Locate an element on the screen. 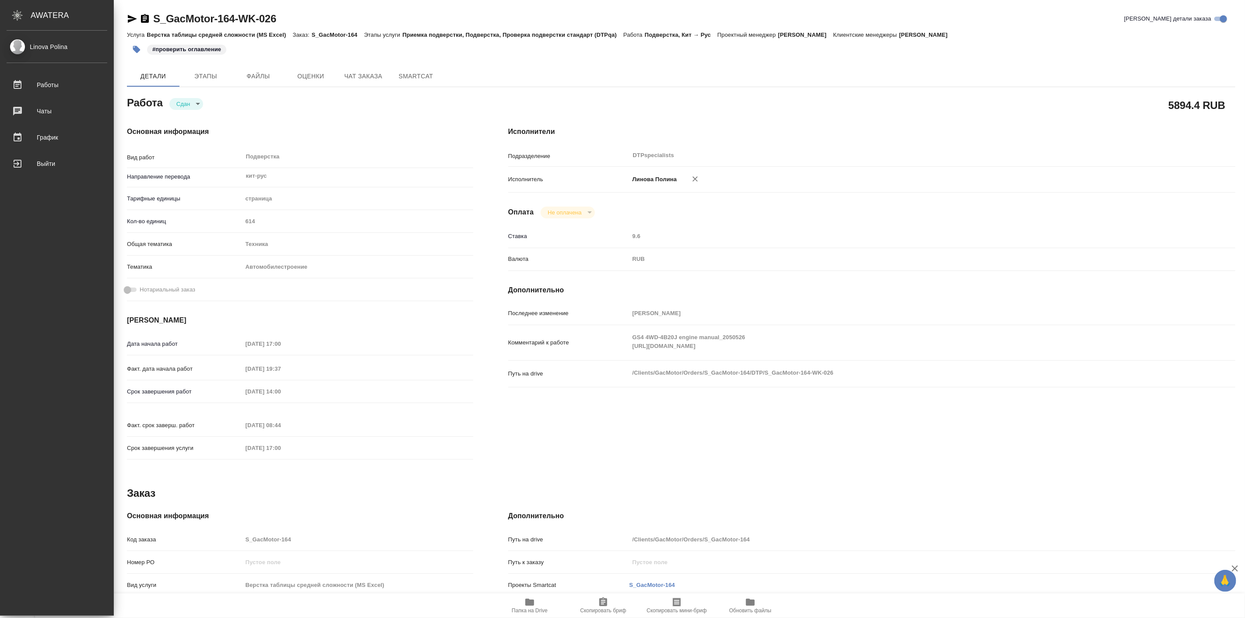 This screenshot has width=1245, height=618. p: Срок завершения услуги is located at coordinates (185, 448).